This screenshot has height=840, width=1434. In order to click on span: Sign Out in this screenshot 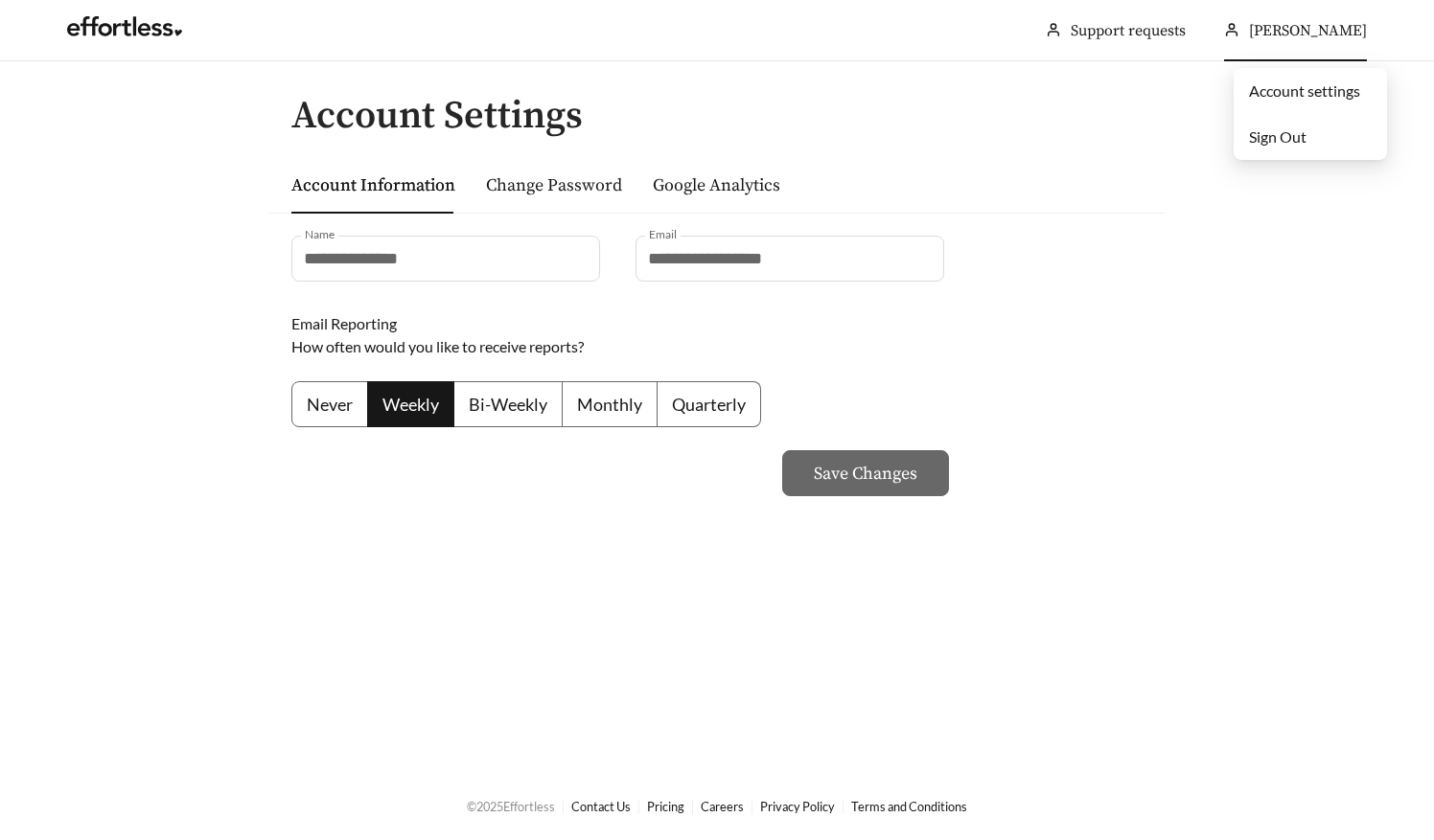, I will do `click(1278, 136)`.